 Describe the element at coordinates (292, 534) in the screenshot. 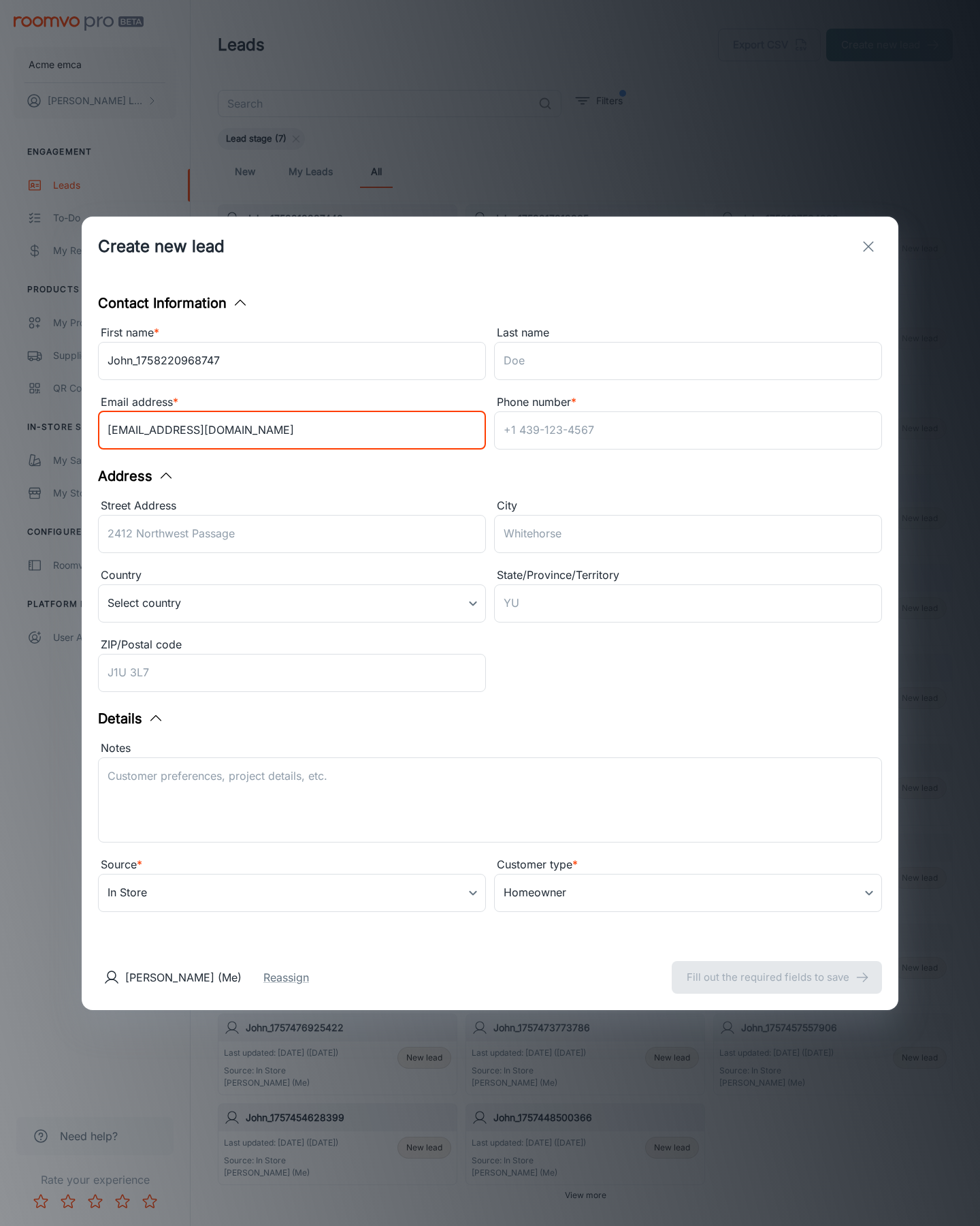

I see `input: 2412 Northwest Passage` at that location.